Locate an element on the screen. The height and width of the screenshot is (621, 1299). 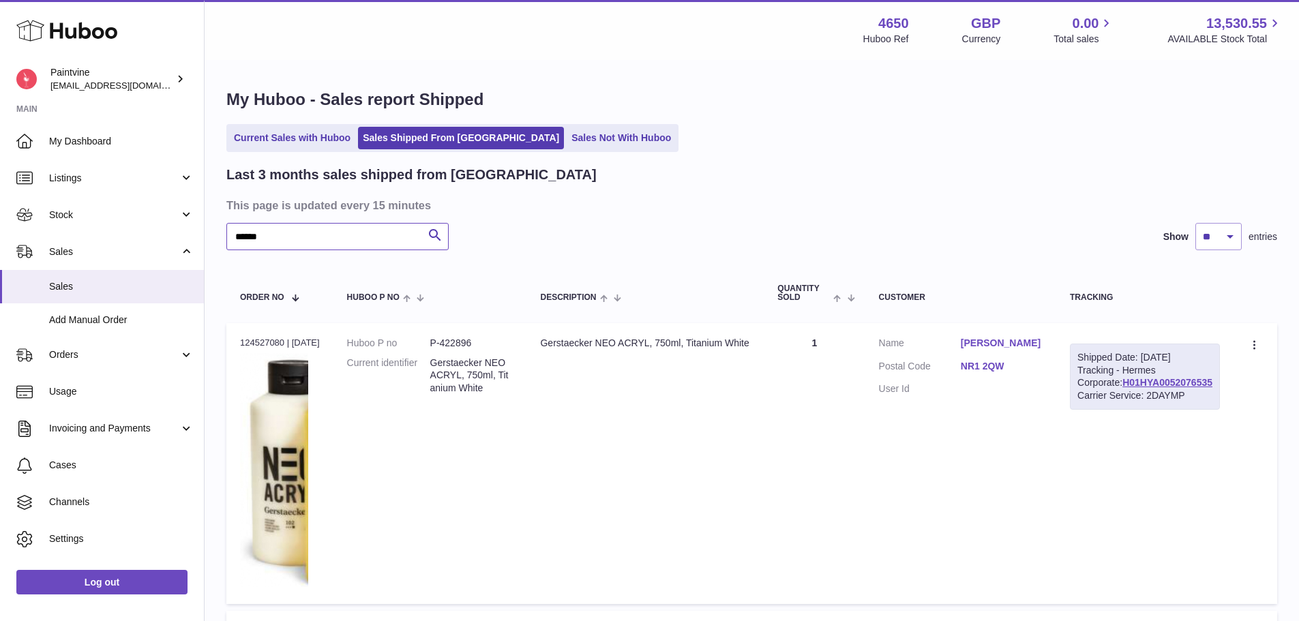
strong: GBP is located at coordinates (985, 23).